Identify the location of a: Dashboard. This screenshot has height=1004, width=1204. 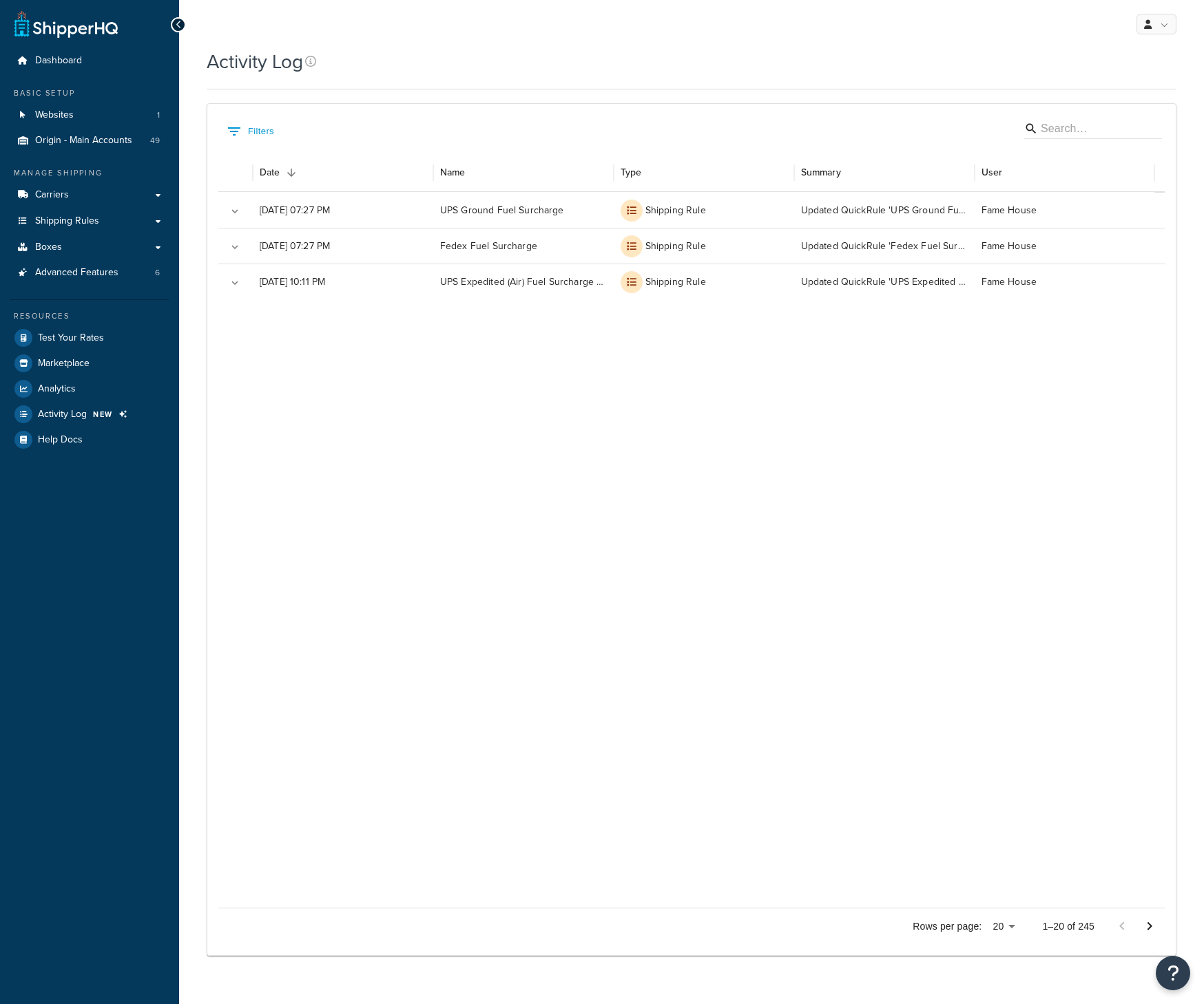
(90, 60).